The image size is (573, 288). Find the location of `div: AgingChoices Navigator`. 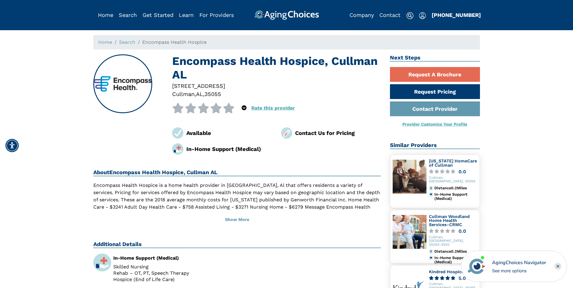

div: AgingChoices Navigator is located at coordinates (519, 263).